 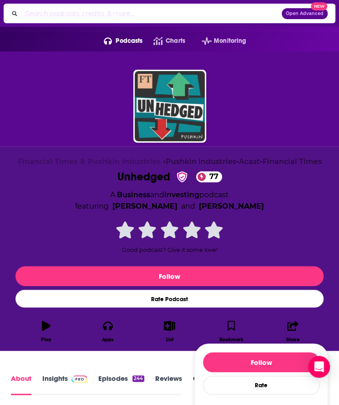 What do you see at coordinates (305, 14) in the screenshot?
I see `span: Open Advanced` at bounding box center [305, 14].